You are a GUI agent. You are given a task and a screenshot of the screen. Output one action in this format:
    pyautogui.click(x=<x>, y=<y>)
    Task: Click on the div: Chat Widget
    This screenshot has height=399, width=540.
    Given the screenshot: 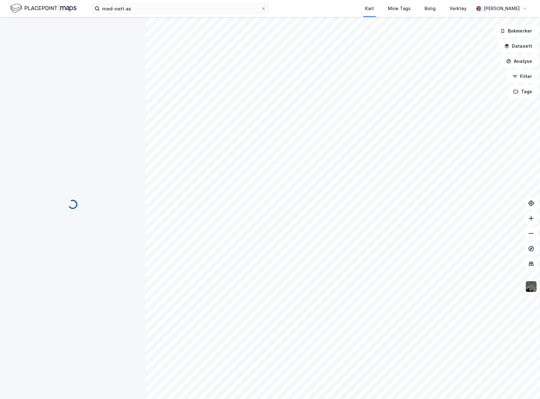 What is the action you would take?
    pyautogui.click(x=524, y=384)
    